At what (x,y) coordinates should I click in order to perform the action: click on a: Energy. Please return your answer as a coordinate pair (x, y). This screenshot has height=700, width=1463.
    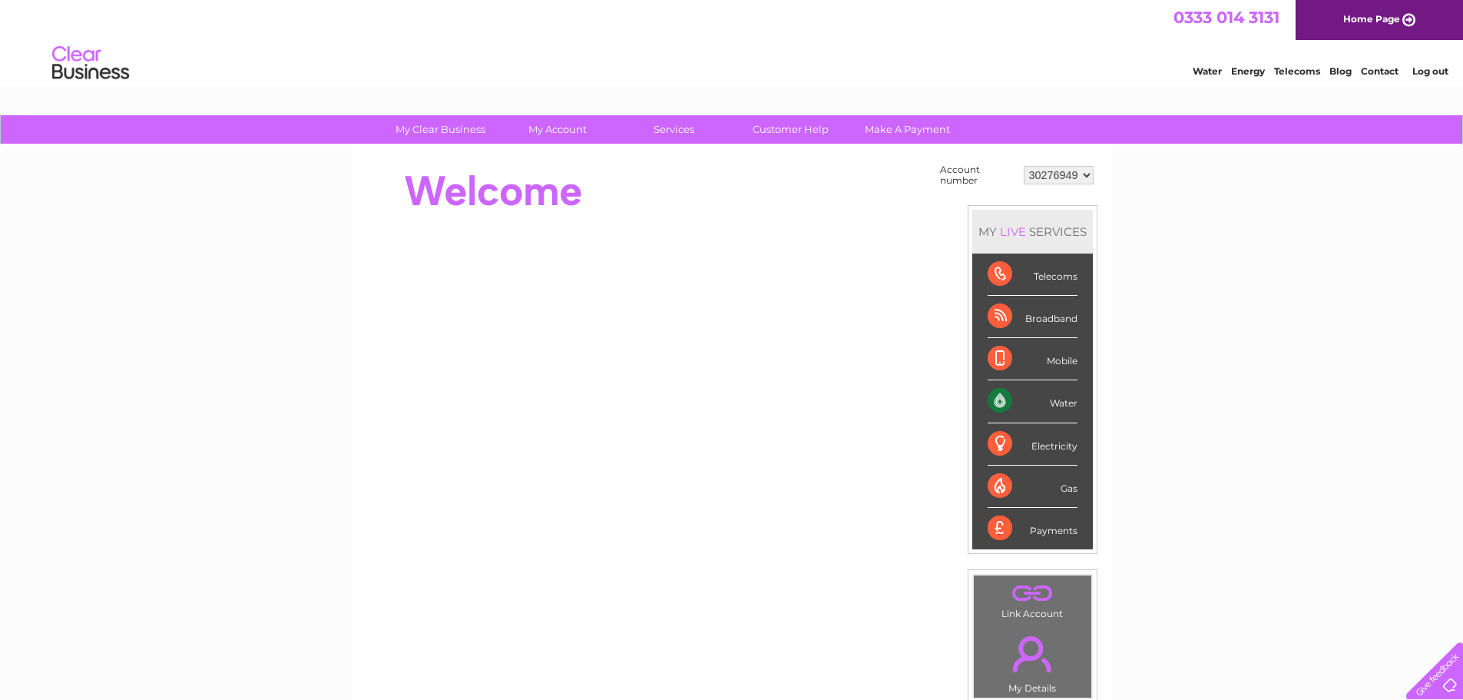
    Looking at the image, I should click on (1248, 71).